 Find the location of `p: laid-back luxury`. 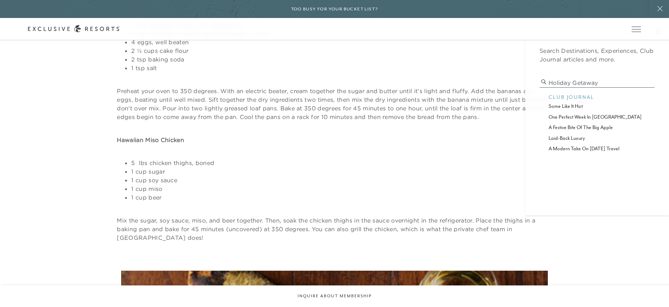

p: laid-back luxury is located at coordinates (597, 138).